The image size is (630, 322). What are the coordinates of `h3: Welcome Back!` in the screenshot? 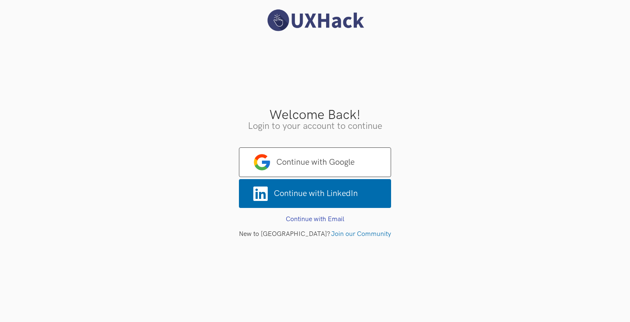 It's located at (315, 115).